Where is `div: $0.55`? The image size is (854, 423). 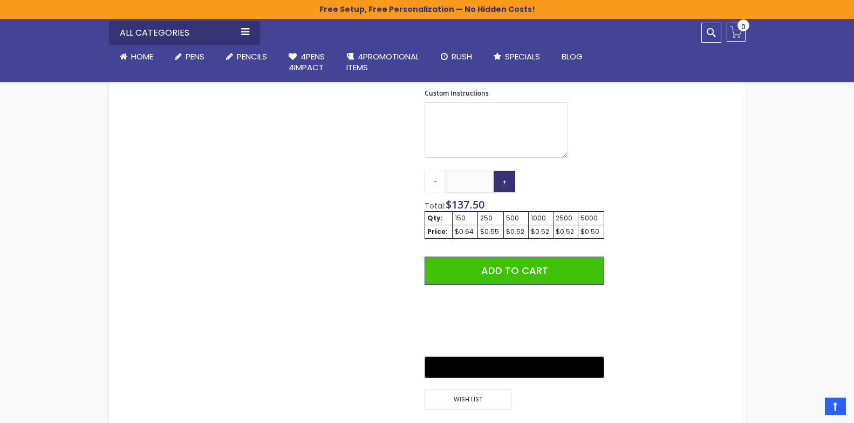
div: $0.55 is located at coordinates (491, 231).